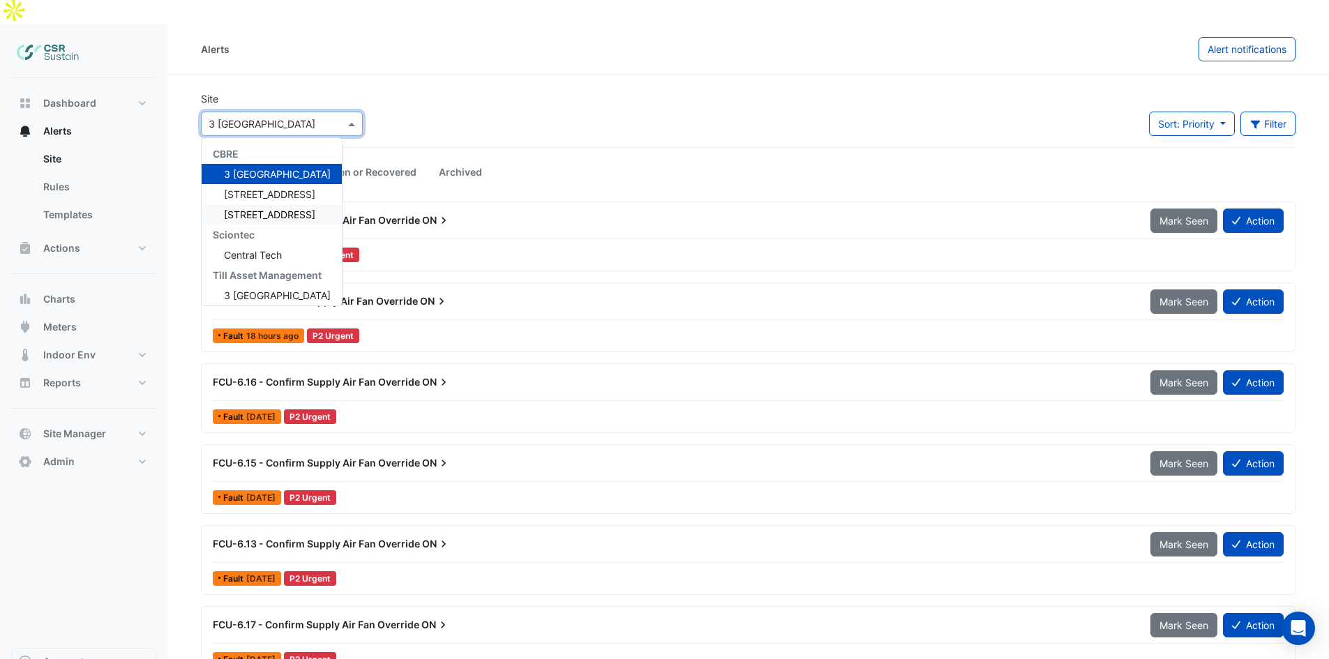 The image size is (1329, 659). What do you see at coordinates (272, 336) in the screenshot?
I see `span: Wed 17-Sep-2025 18:15 BST` at bounding box center [272, 336].